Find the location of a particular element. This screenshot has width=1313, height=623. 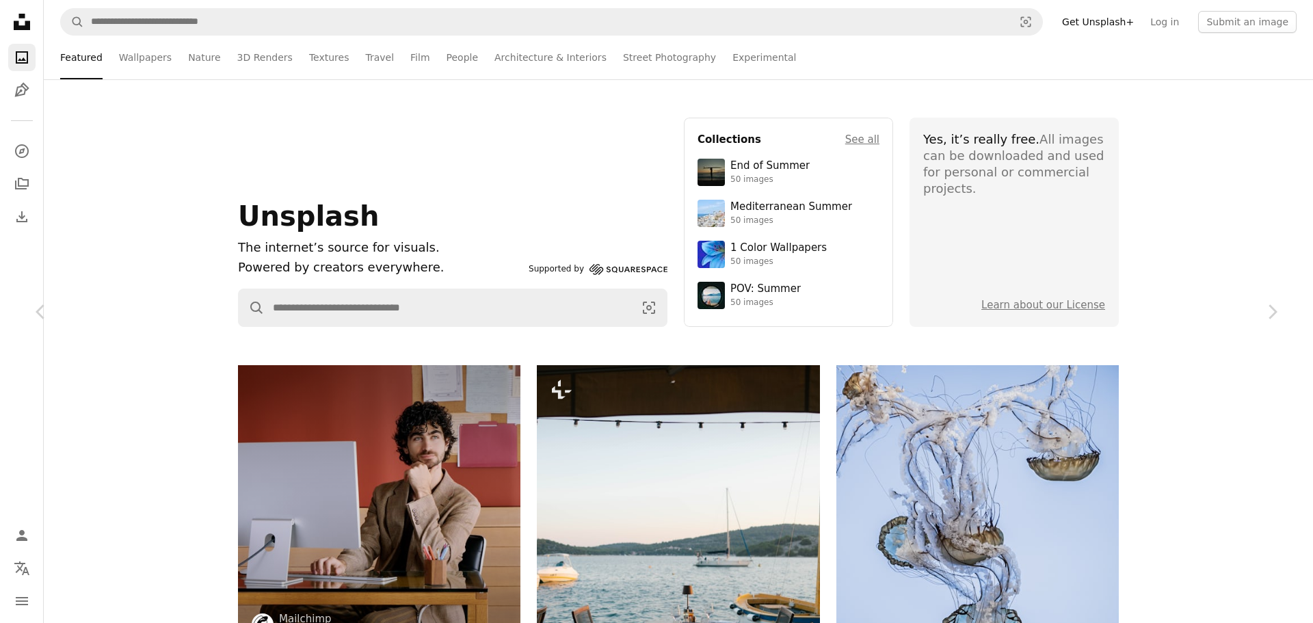

h4: See all is located at coordinates (862, 139).